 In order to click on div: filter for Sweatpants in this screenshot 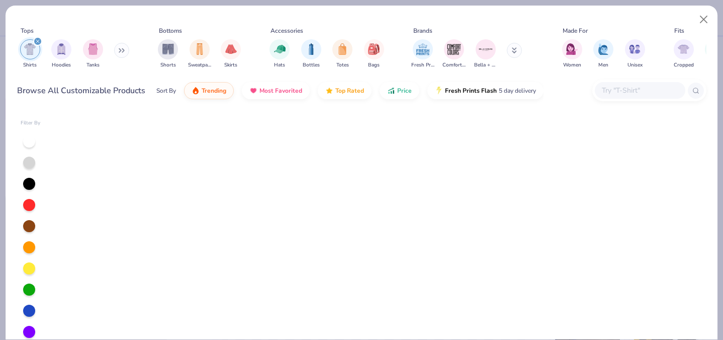, I will do `click(200, 54)`.